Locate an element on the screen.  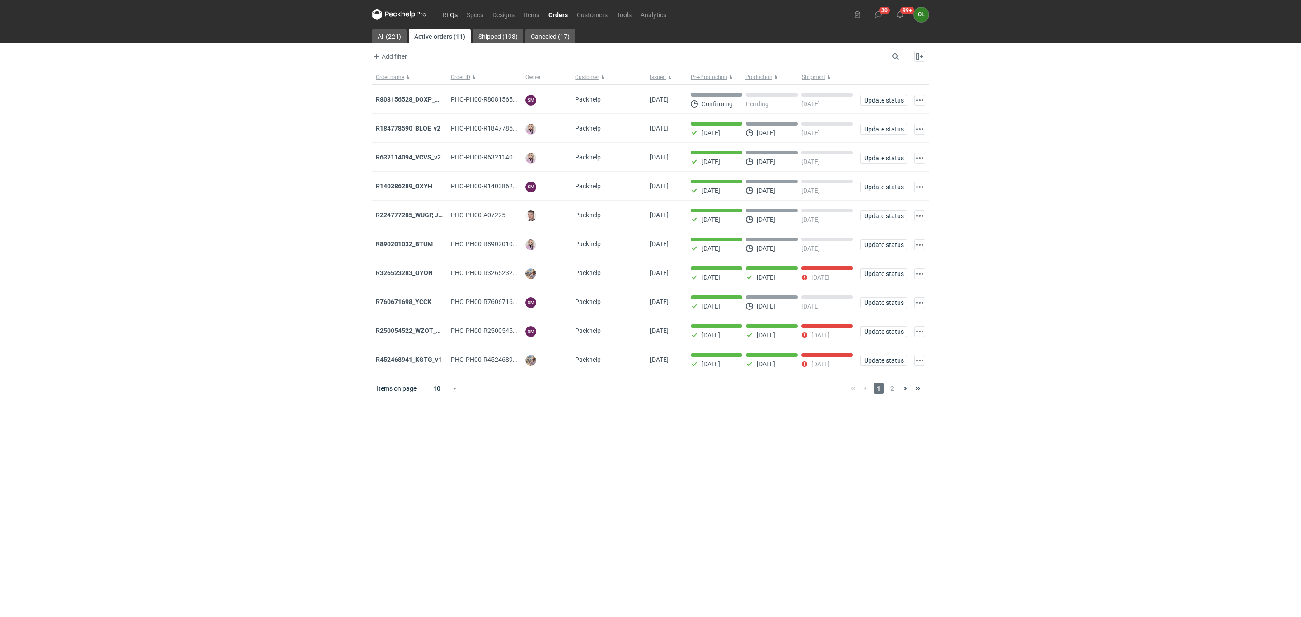
button: Shipment is located at coordinates (828, 77).